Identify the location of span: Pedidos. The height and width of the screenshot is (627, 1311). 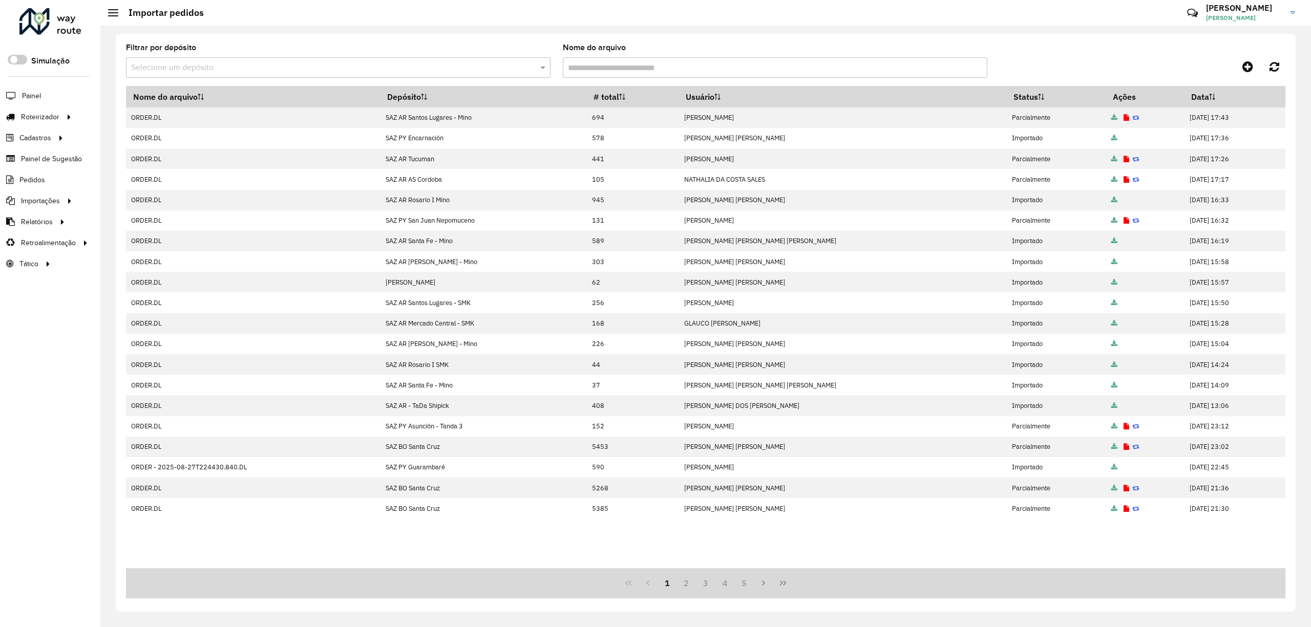
(32, 180).